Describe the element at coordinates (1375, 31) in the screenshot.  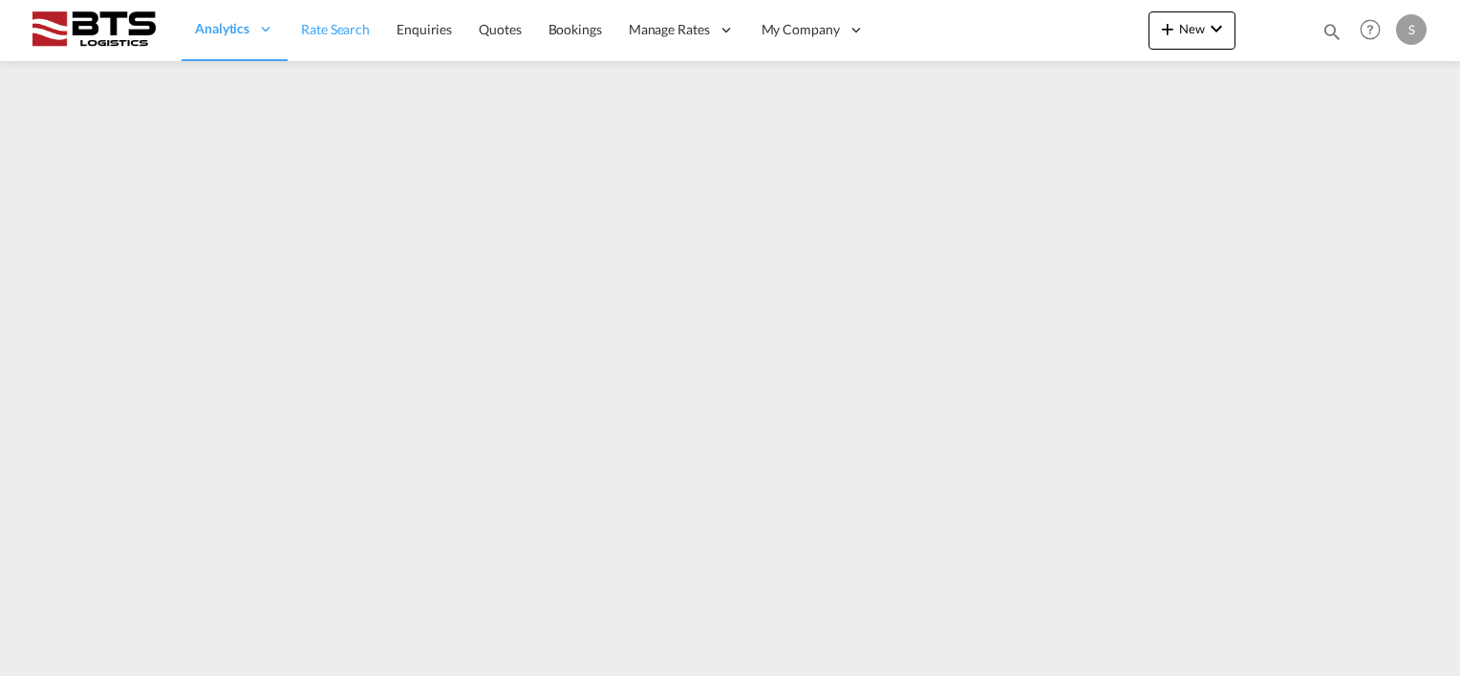
I see `div: Help` at that location.